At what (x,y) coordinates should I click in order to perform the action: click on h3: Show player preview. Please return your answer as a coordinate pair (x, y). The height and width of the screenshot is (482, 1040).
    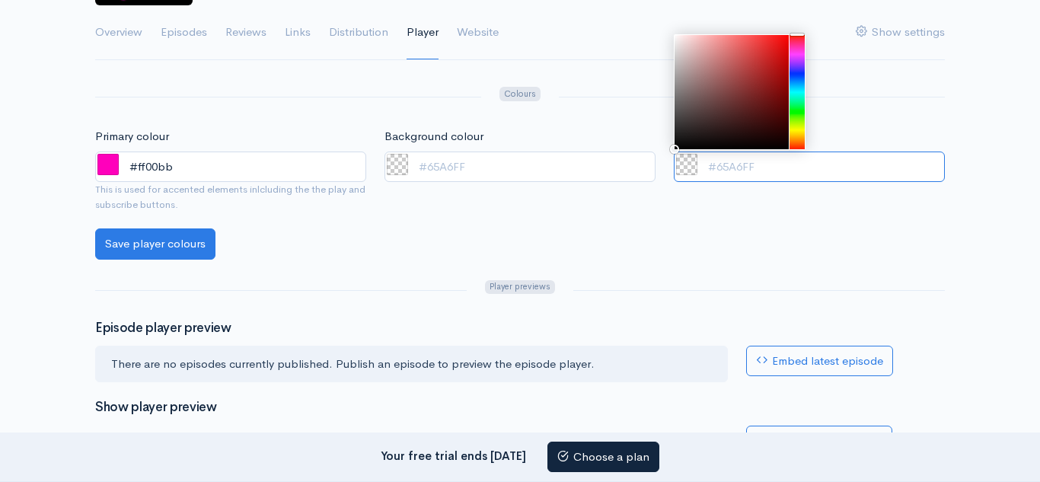
    Looking at the image, I should click on (520, 407).